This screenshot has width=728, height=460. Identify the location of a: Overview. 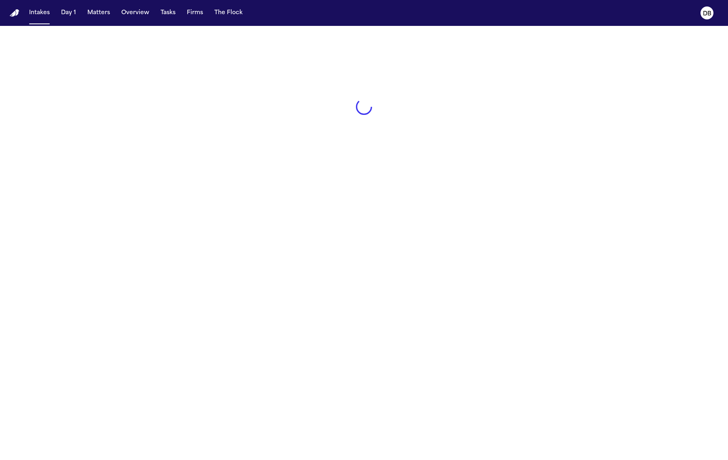
(135, 13).